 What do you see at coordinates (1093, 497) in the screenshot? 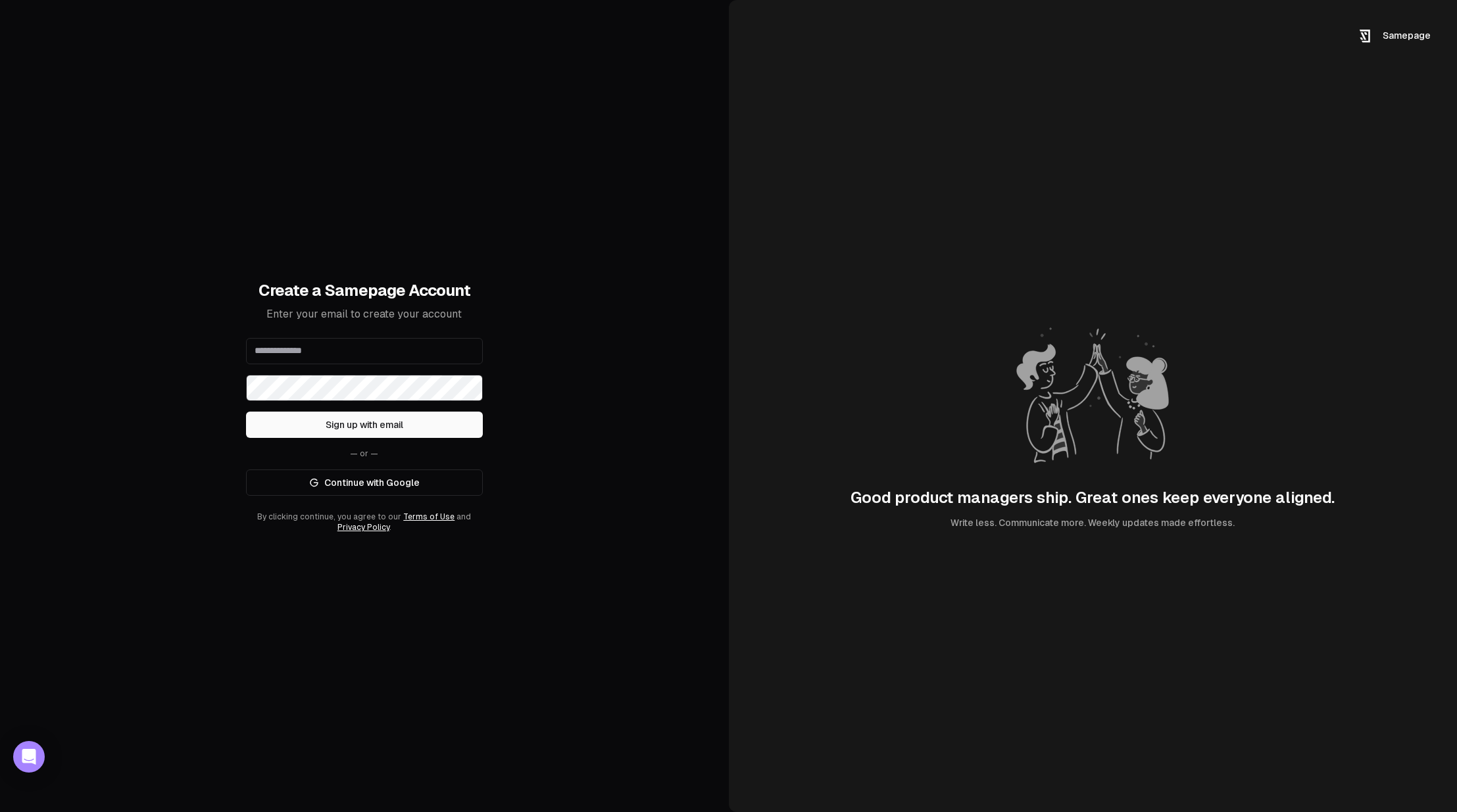
I see `div: Good product managers ship. Great ones keep everyone aligned.` at bounding box center [1093, 497].